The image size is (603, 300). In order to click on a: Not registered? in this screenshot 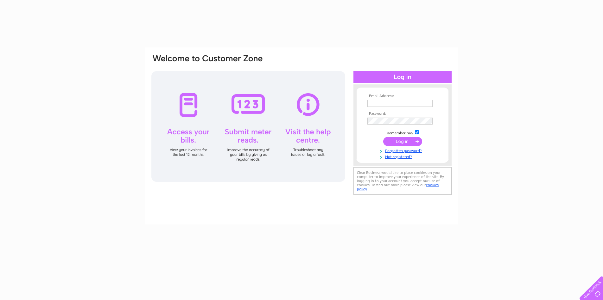, I will do `click(403, 156)`.